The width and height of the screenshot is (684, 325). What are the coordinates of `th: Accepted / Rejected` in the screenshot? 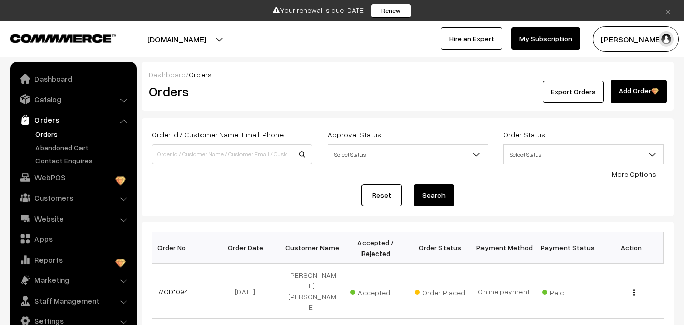 It's located at (376, 248).